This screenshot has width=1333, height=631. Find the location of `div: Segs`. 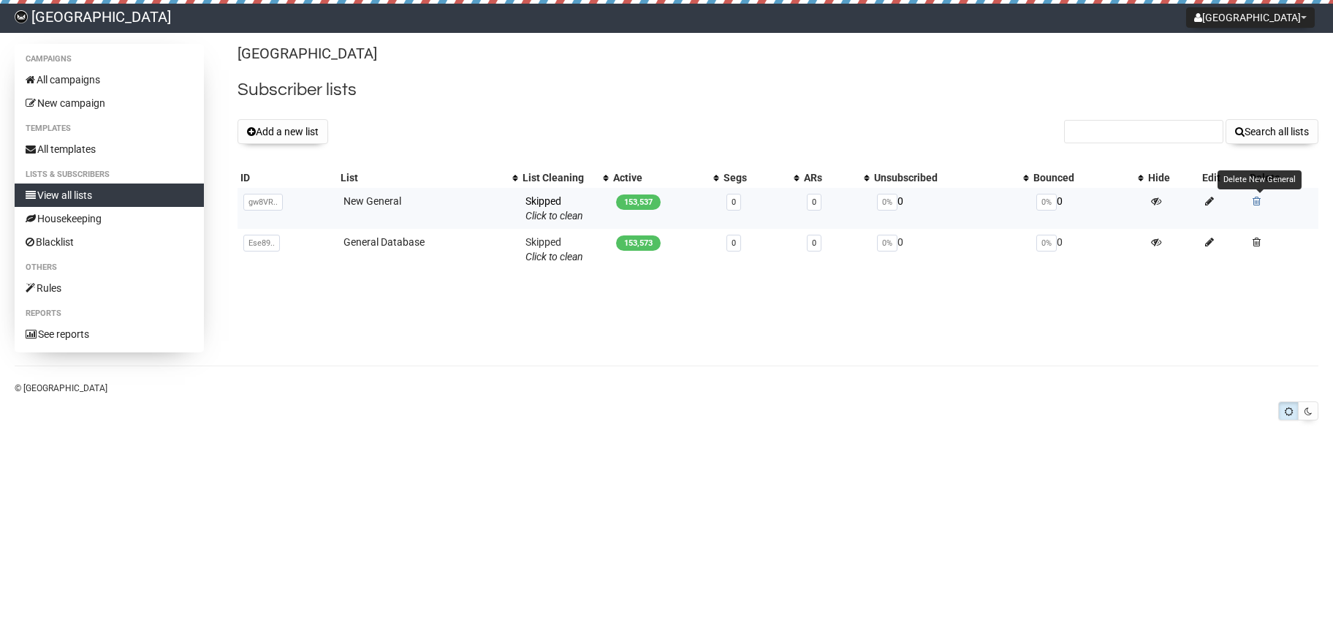

div: Segs is located at coordinates (755, 178).